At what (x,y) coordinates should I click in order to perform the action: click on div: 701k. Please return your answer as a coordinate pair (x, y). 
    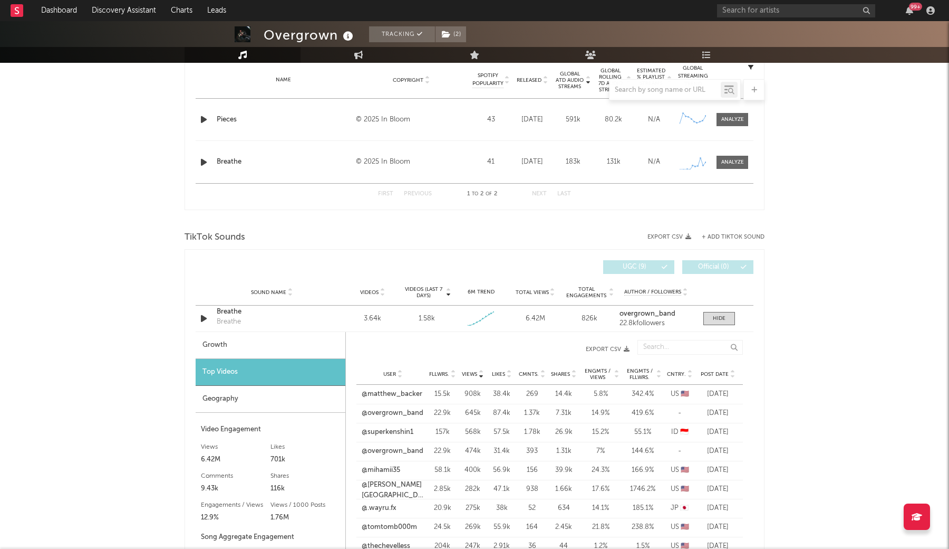
    Looking at the image, I should click on (305, 459).